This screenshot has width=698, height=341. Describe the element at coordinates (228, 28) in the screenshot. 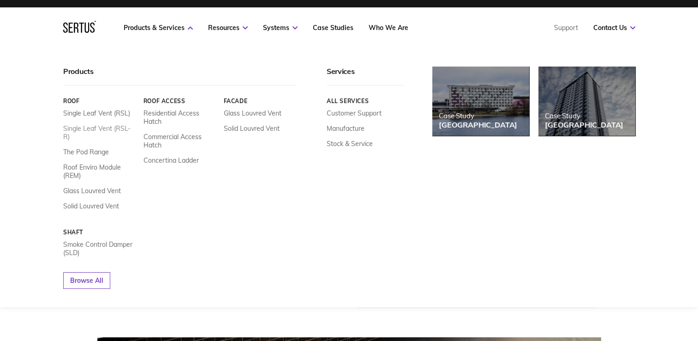

I see `a: Resources` at that location.